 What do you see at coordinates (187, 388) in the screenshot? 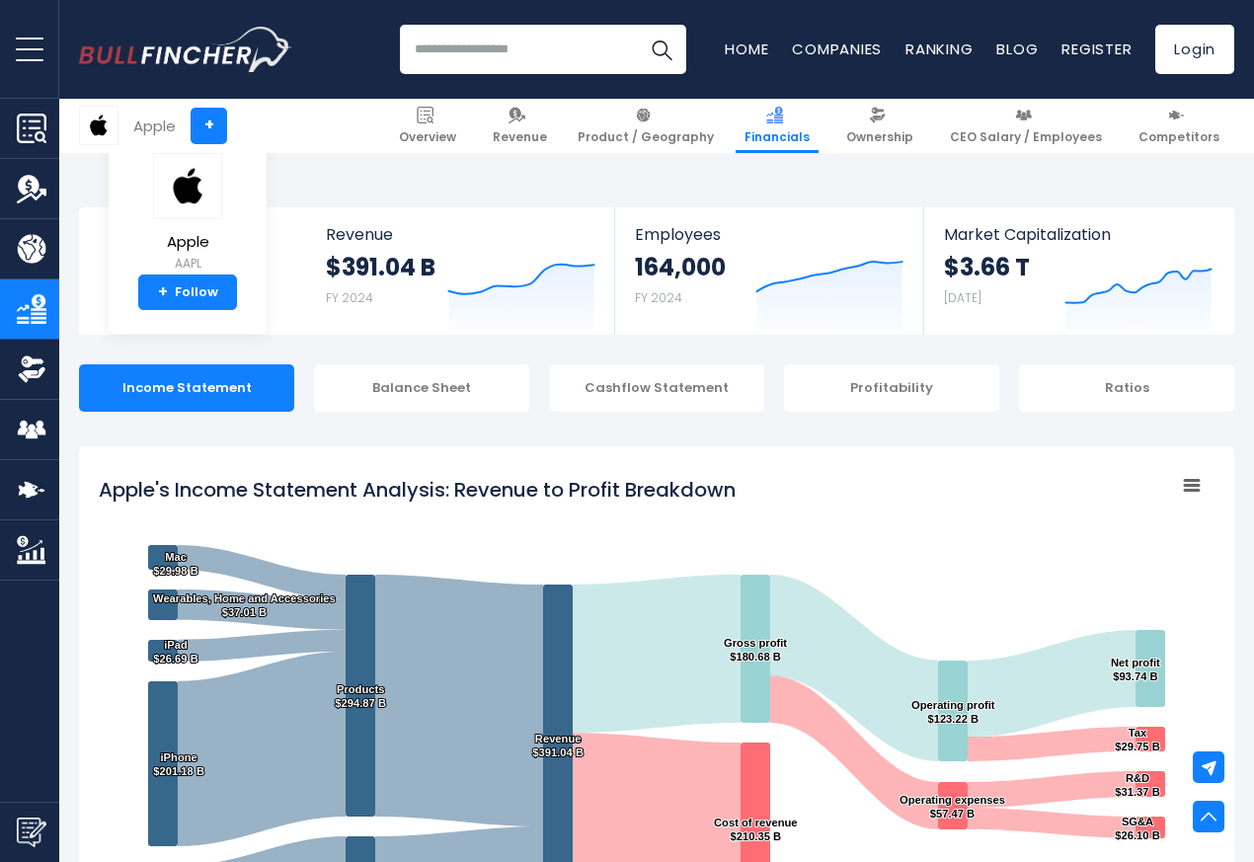
I see `div: Income Statement` at bounding box center [187, 388].